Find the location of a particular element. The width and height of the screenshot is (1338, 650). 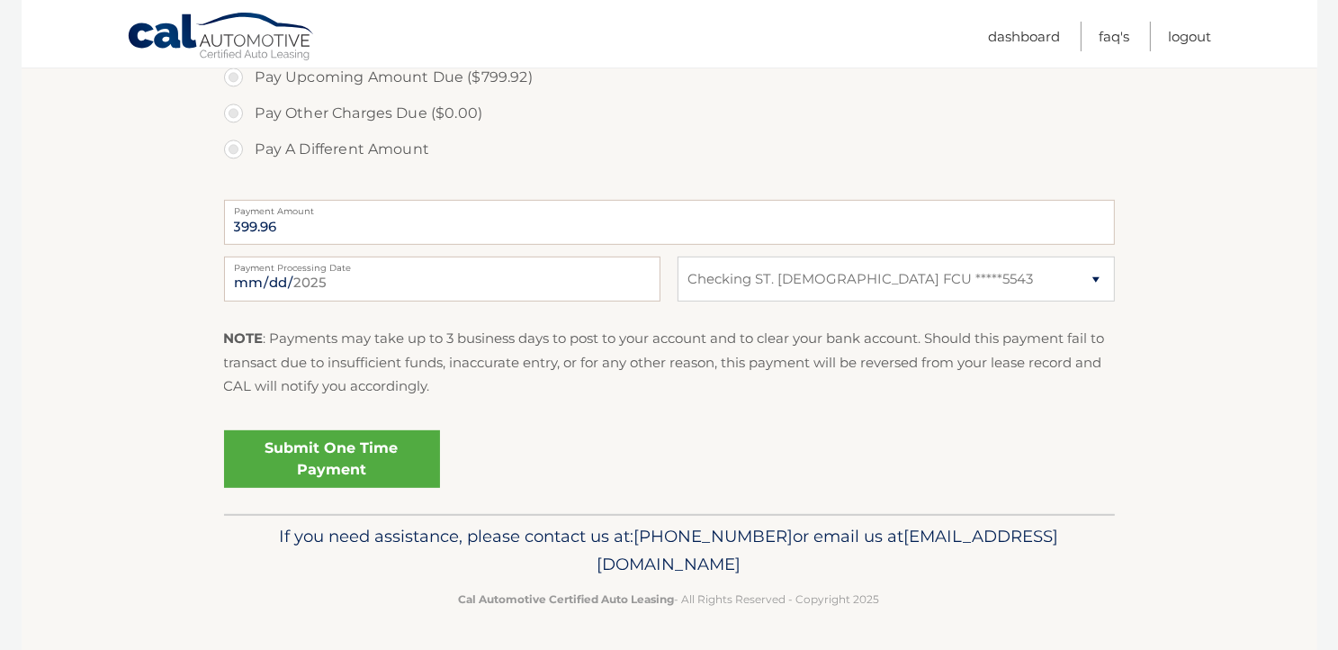

a: FAQ's is located at coordinates (1115, 36).